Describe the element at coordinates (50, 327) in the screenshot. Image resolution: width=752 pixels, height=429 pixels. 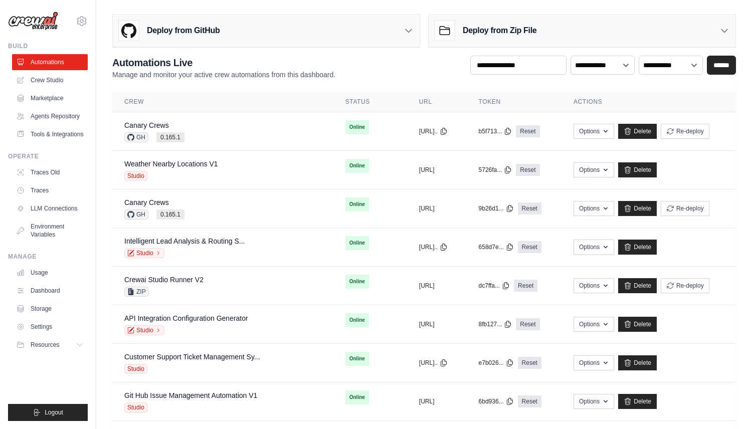
I see `a: Settings` at that location.